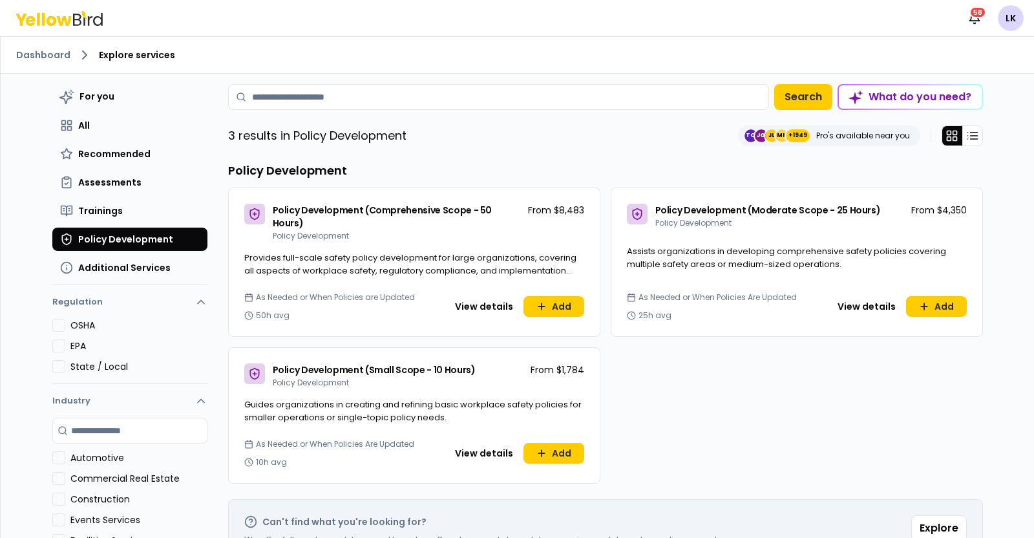 The width and height of the screenshot is (1034, 538). Describe the element at coordinates (139, 457) in the screenshot. I see `label: Automotive` at that location.